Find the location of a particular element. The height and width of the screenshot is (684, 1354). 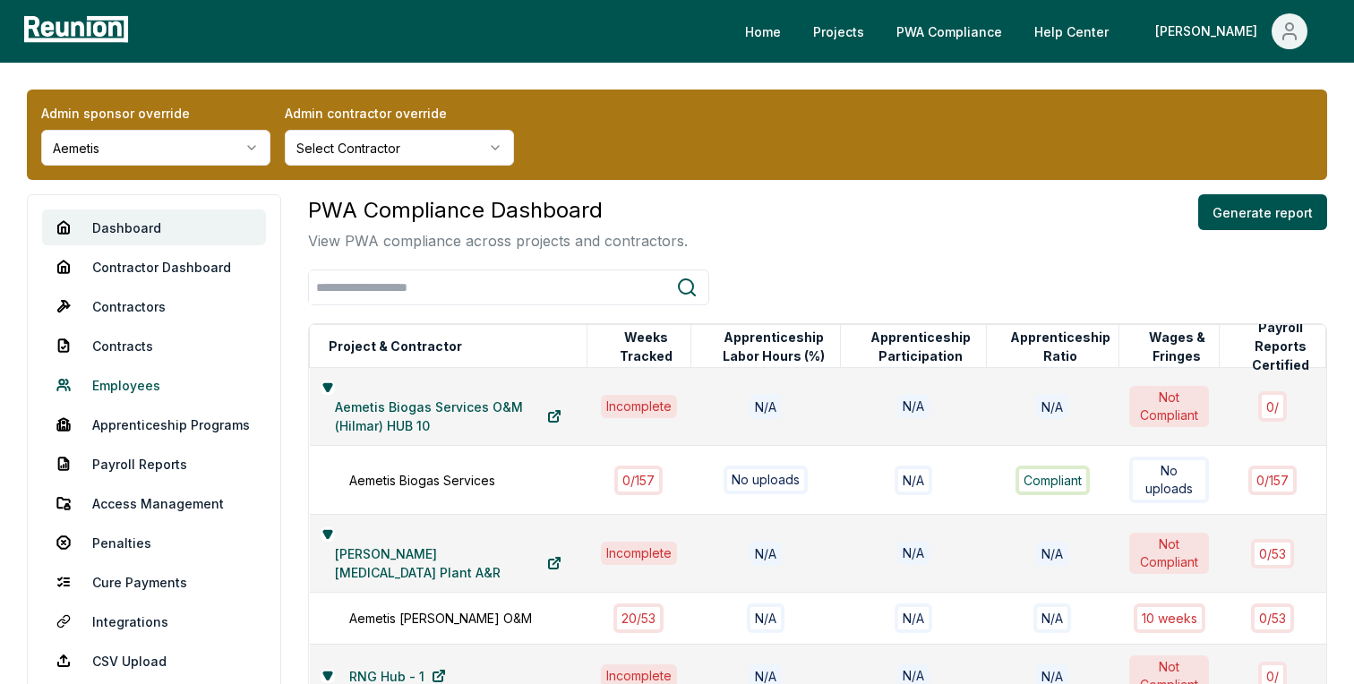

div: 0 / is located at coordinates (1273, 406).